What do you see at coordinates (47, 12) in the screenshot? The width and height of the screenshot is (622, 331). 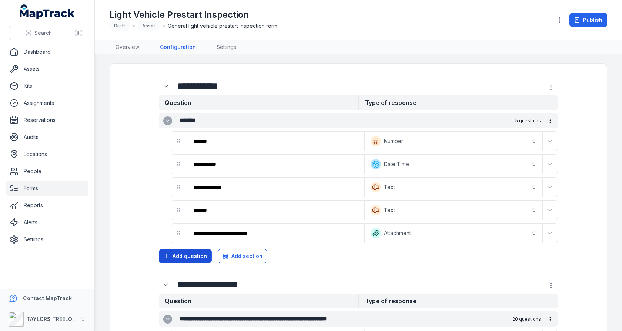 I see `a: MapTrack` at bounding box center [47, 12].